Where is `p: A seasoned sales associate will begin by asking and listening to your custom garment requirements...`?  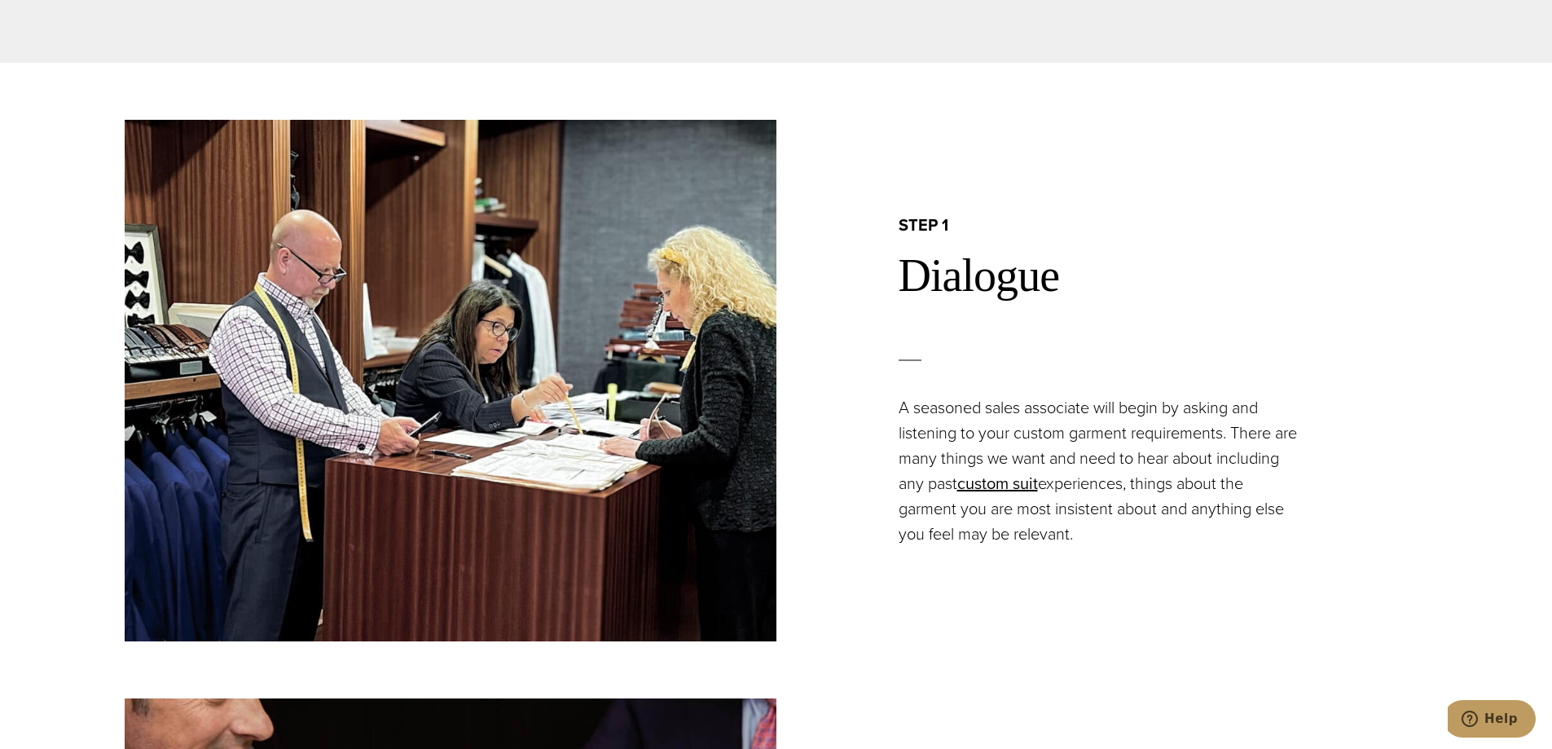 p: A seasoned sales associate will begin by asking and listening to your custom garment requirements... is located at coordinates (1100, 471).